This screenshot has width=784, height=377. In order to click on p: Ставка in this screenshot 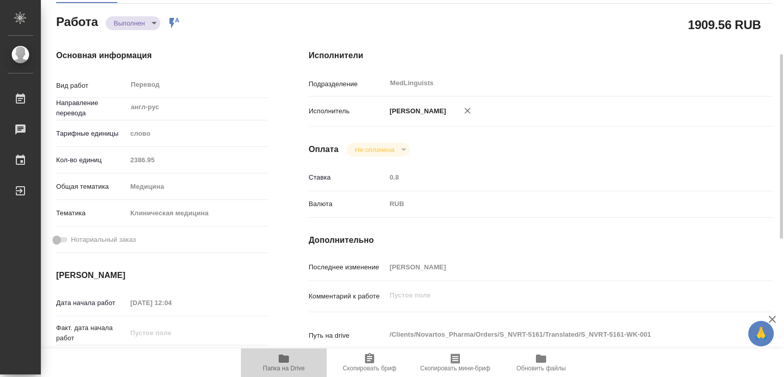, I will do `click(347, 178)`.